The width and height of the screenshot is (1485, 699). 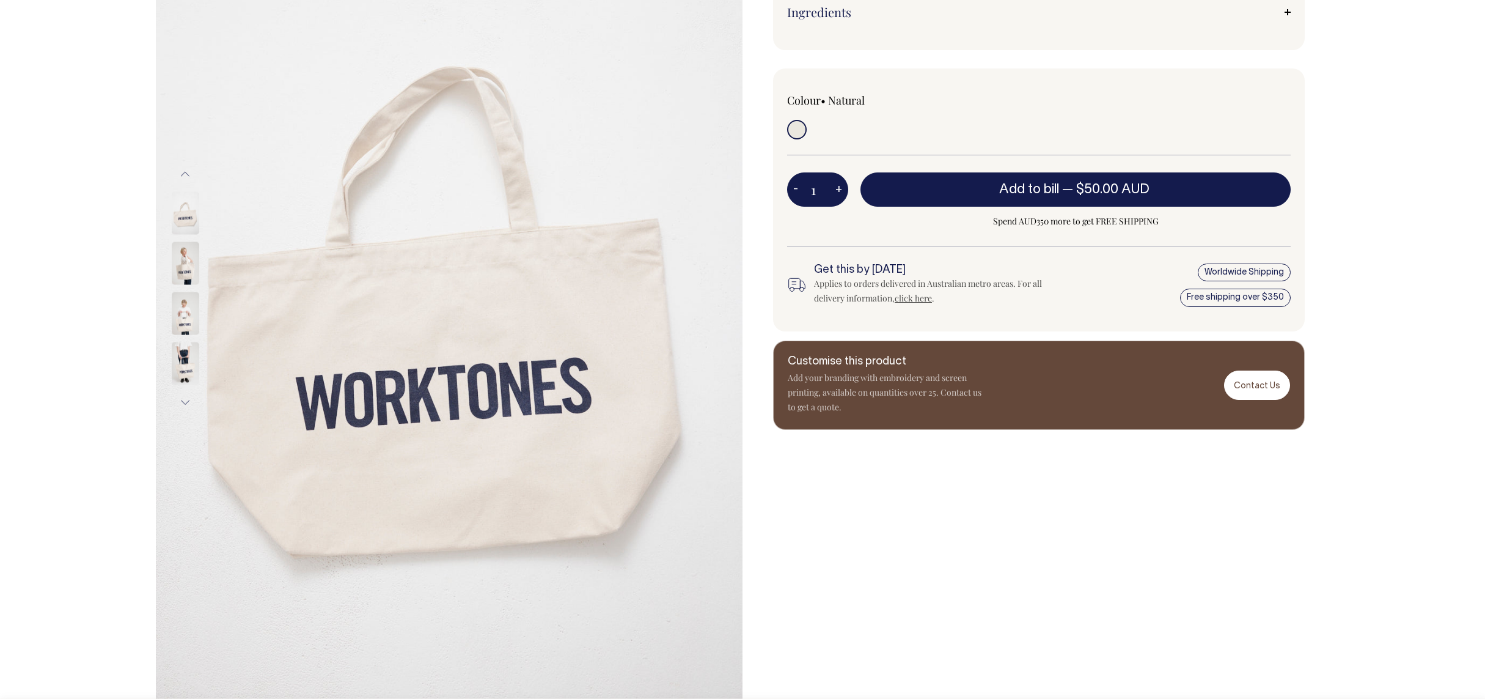 What do you see at coordinates (847, 100) in the screenshot?
I see `label: Natural` at bounding box center [847, 100].